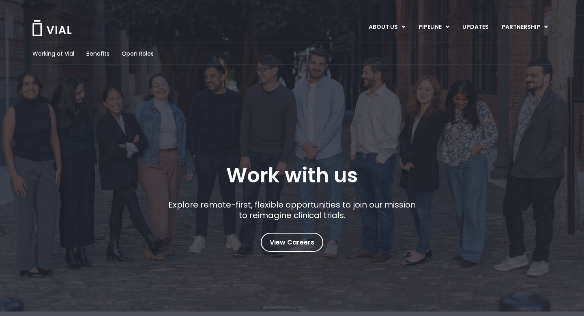  What do you see at coordinates (434, 27) in the screenshot?
I see `a: PIPELINEMenu Toggle` at bounding box center [434, 27].